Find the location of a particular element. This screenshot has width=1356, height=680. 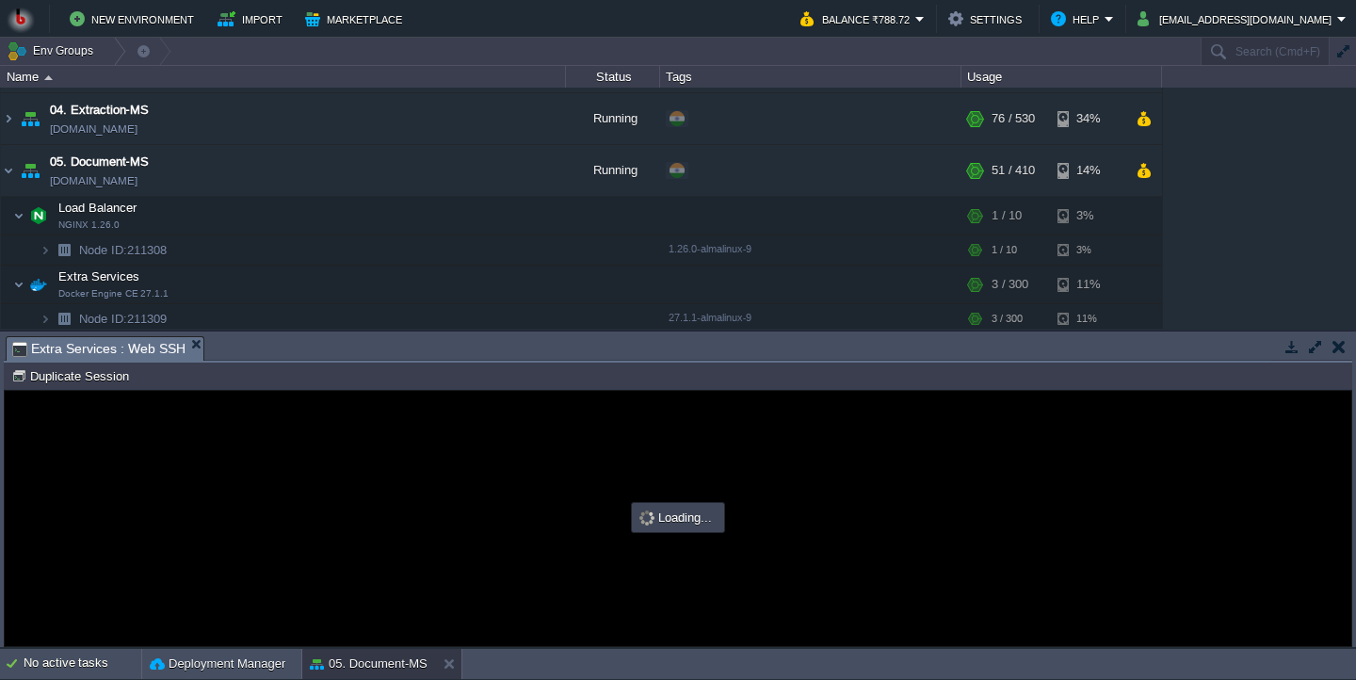

span: 211309 is located at coordinates (123, 318).